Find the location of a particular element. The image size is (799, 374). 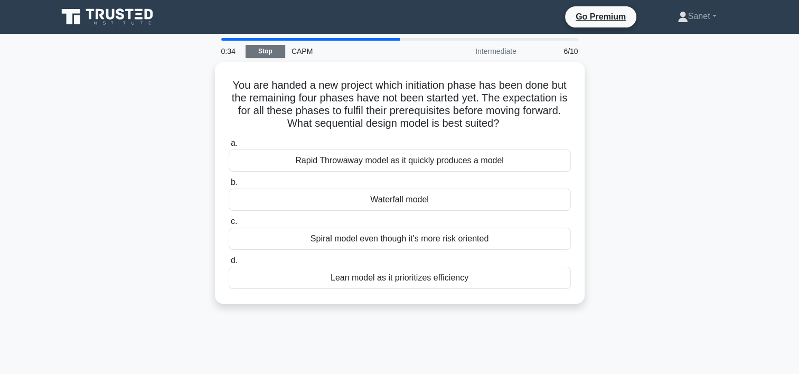

span: b. is located at coordinates (234, 182).